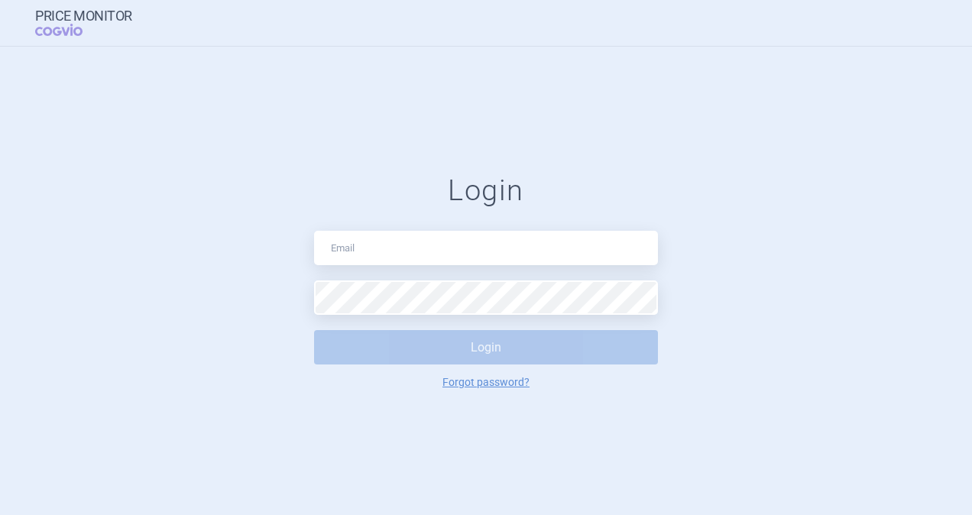  What do you see at coordinates (486, 382) in the screenshot?
I see `a: Forgot password?` at bounding box center [486, 382].